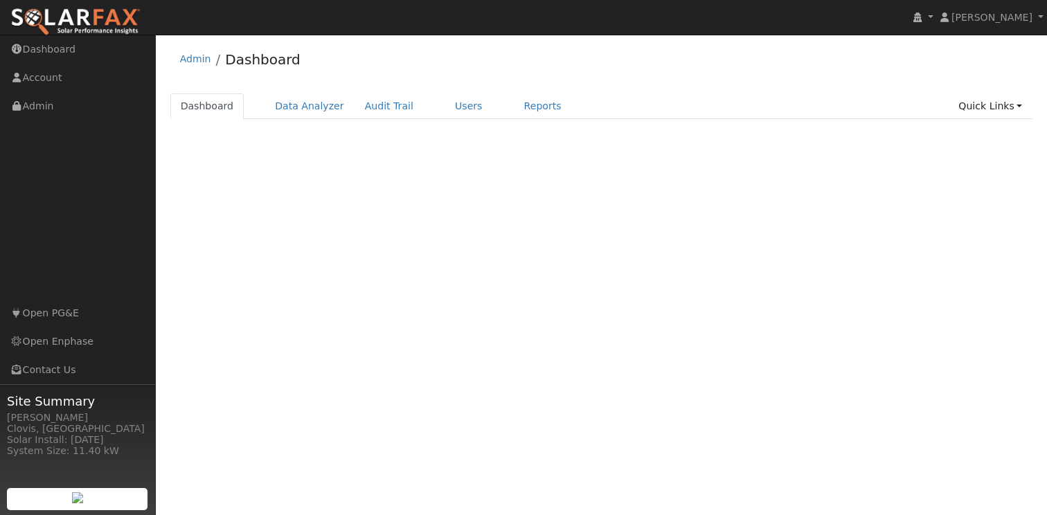 Image resolution: width=1047 pixels, height=515 pixels. What do you see at coordinates (310, 106) in the screenshot?
I see `a: Data Analyzer` at bounding box center [310, 106].